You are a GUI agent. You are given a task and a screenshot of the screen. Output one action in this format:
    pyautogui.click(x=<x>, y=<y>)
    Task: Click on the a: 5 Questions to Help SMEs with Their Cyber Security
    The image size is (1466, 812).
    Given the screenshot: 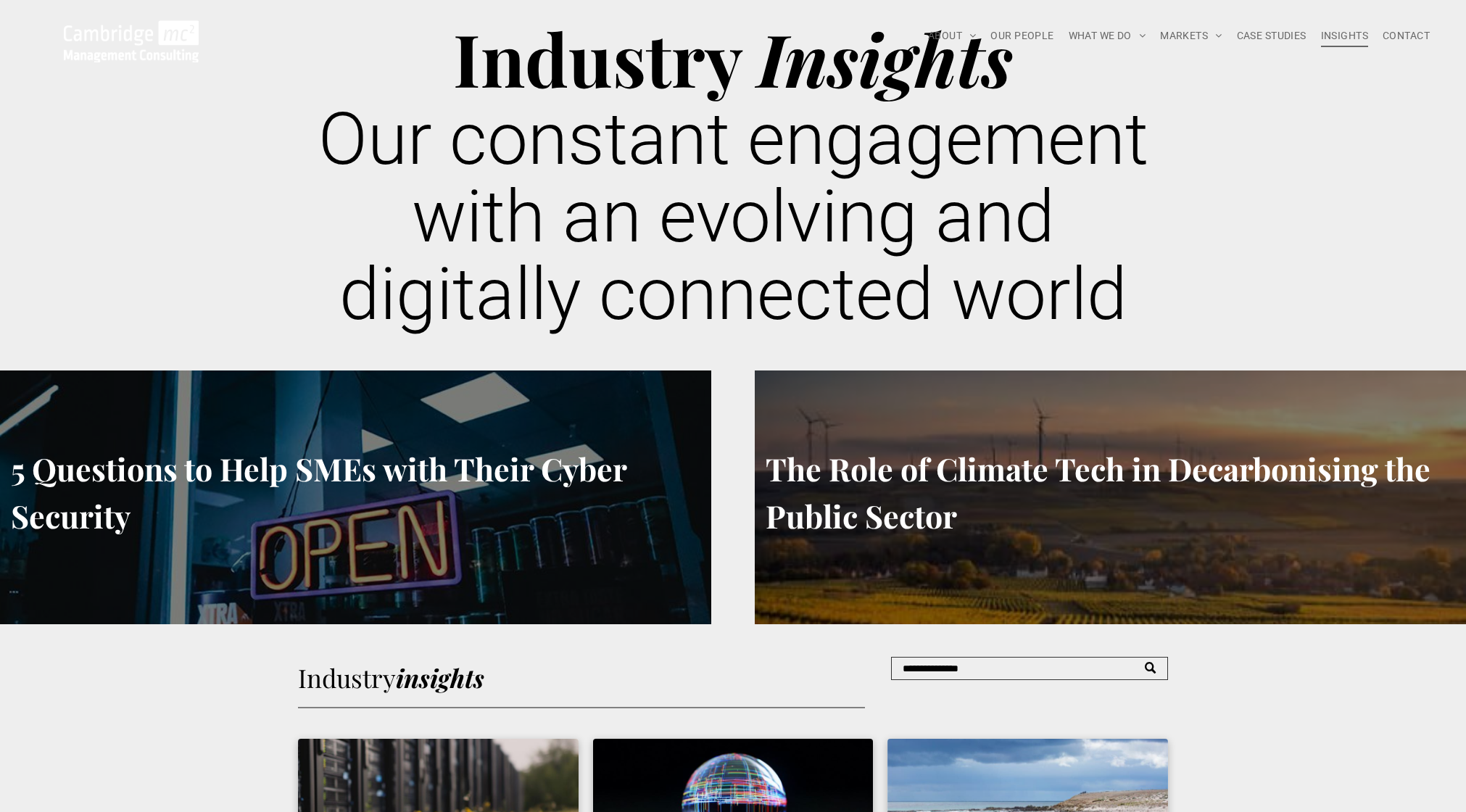 What is the action you would take?
    pyautogui.click(x=356, y=492)
    